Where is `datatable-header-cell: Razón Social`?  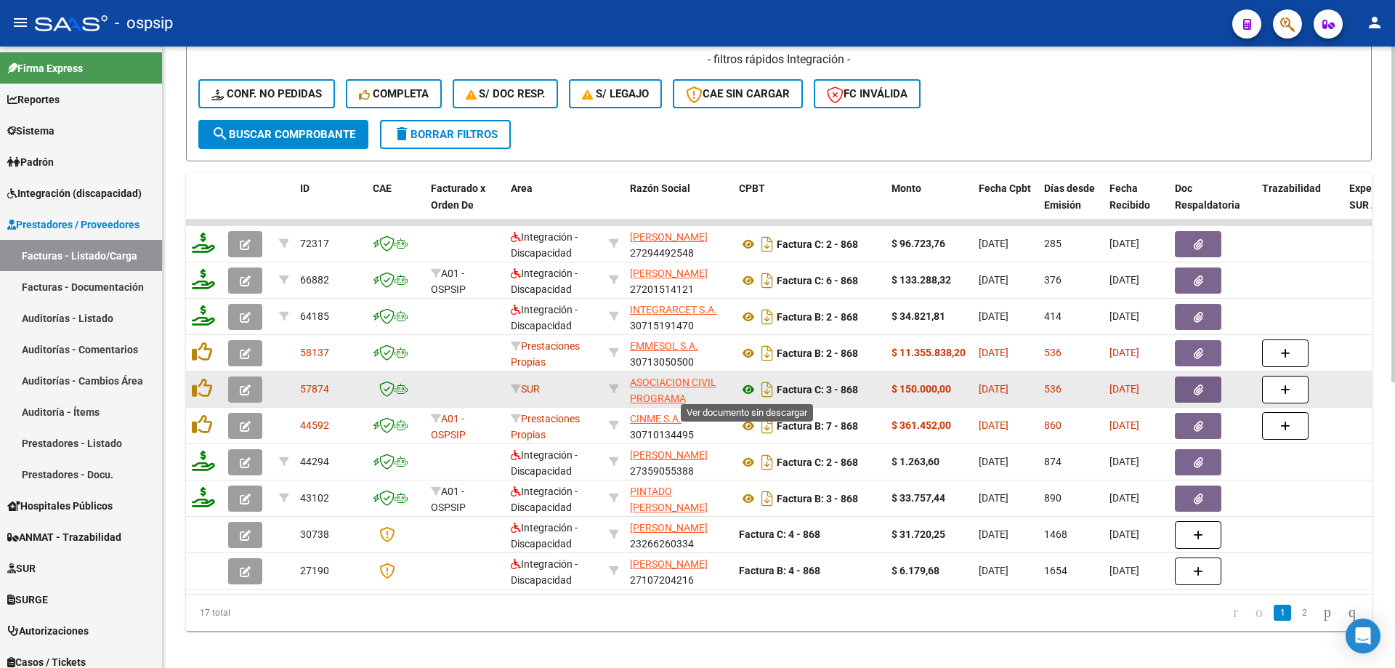 datatable-header-cell: Razón Social is located at coordinates (679, 205).